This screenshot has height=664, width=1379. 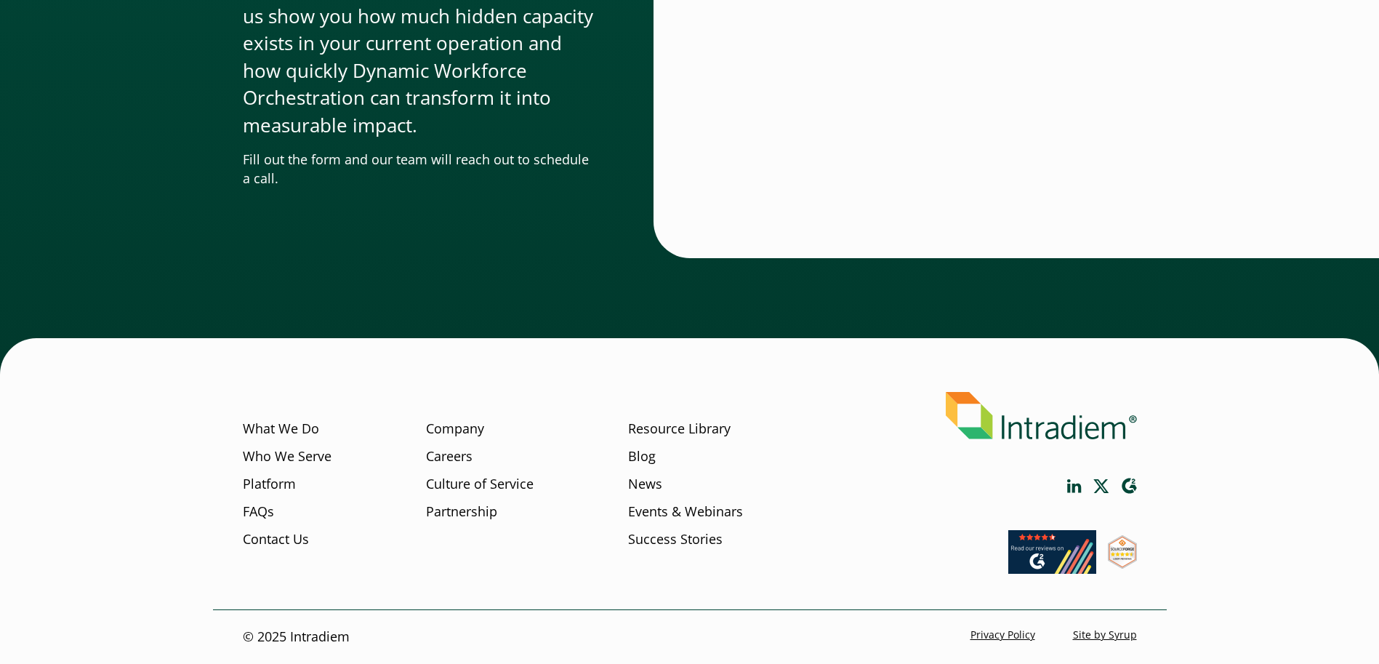 I want to click on a: Culture of Service, so click(x=480, y=484).